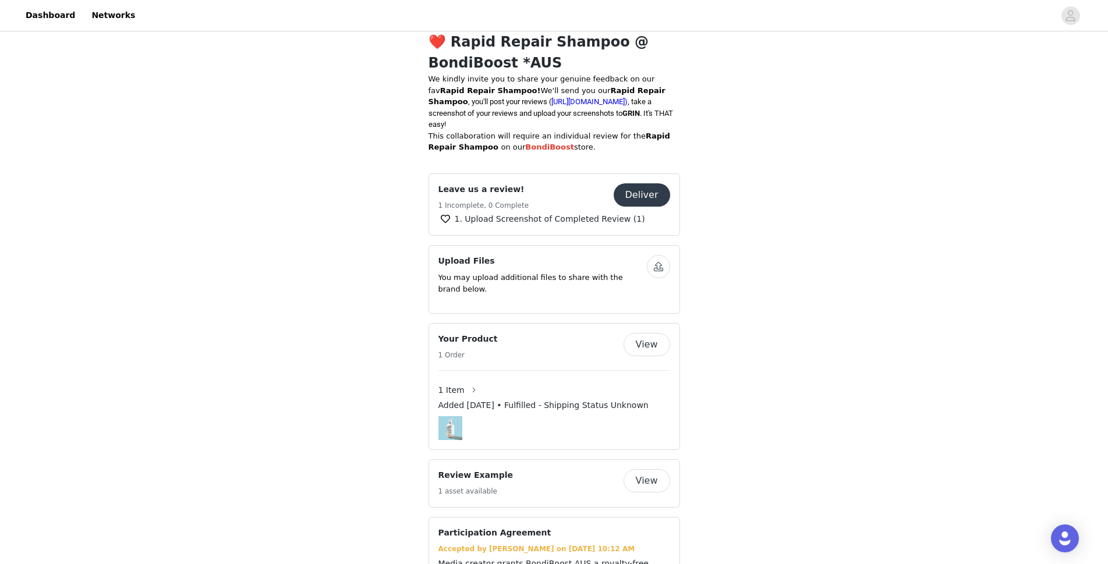 The image size is (1108, 564). Describe the element at coordinates (551, 113) in the screenshot. I see `span: , take a screenshot of your reviews and upload your screenshots to . It's THAT easy!` at that location.